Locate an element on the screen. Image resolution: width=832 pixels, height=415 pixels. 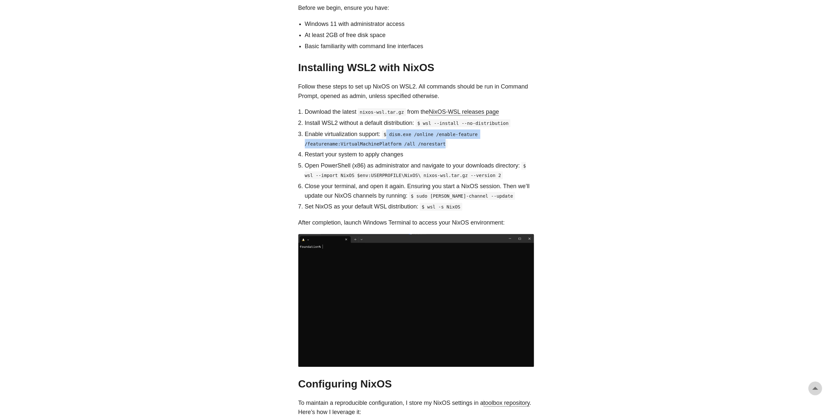
p: After completion, launch Windows Terminal to access your NixOS environment: is located at coordinates (416, 222).